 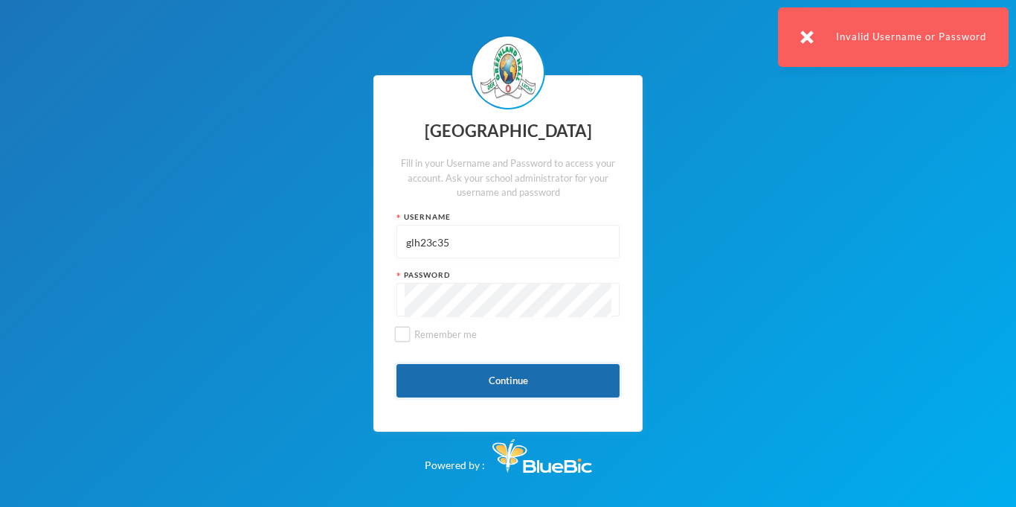 I want to click on span: Remember me, so click(x=446, y=334).